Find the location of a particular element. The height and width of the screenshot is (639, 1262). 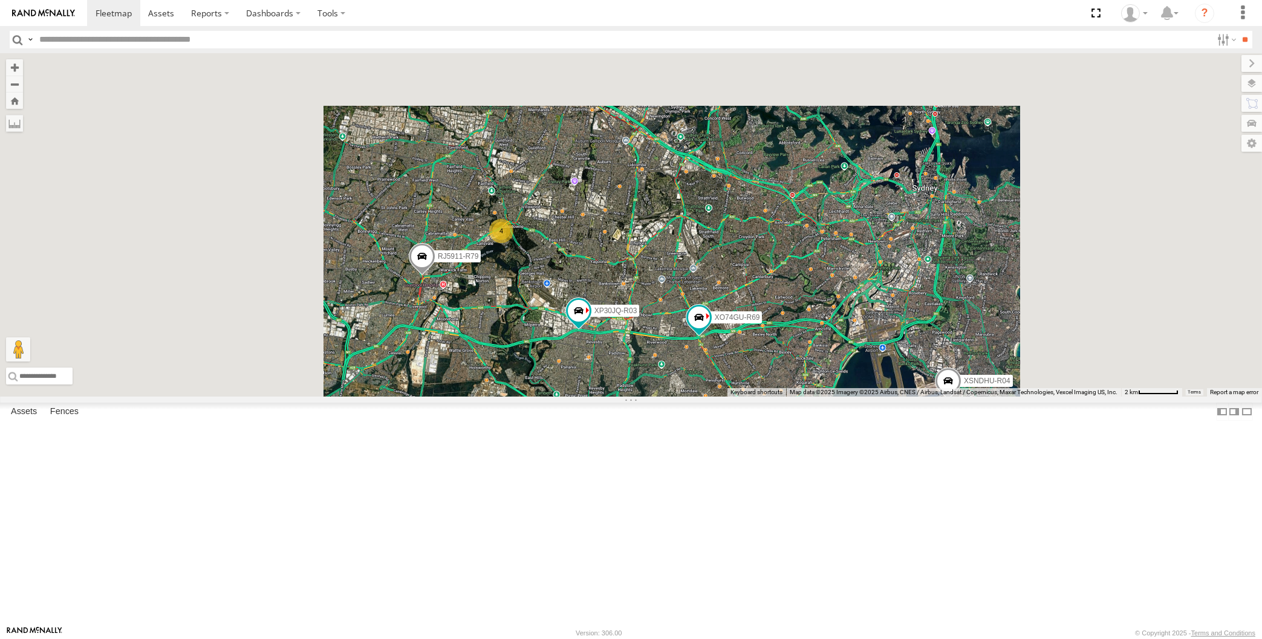

a: Terms is located at coordinates (1194, 392).